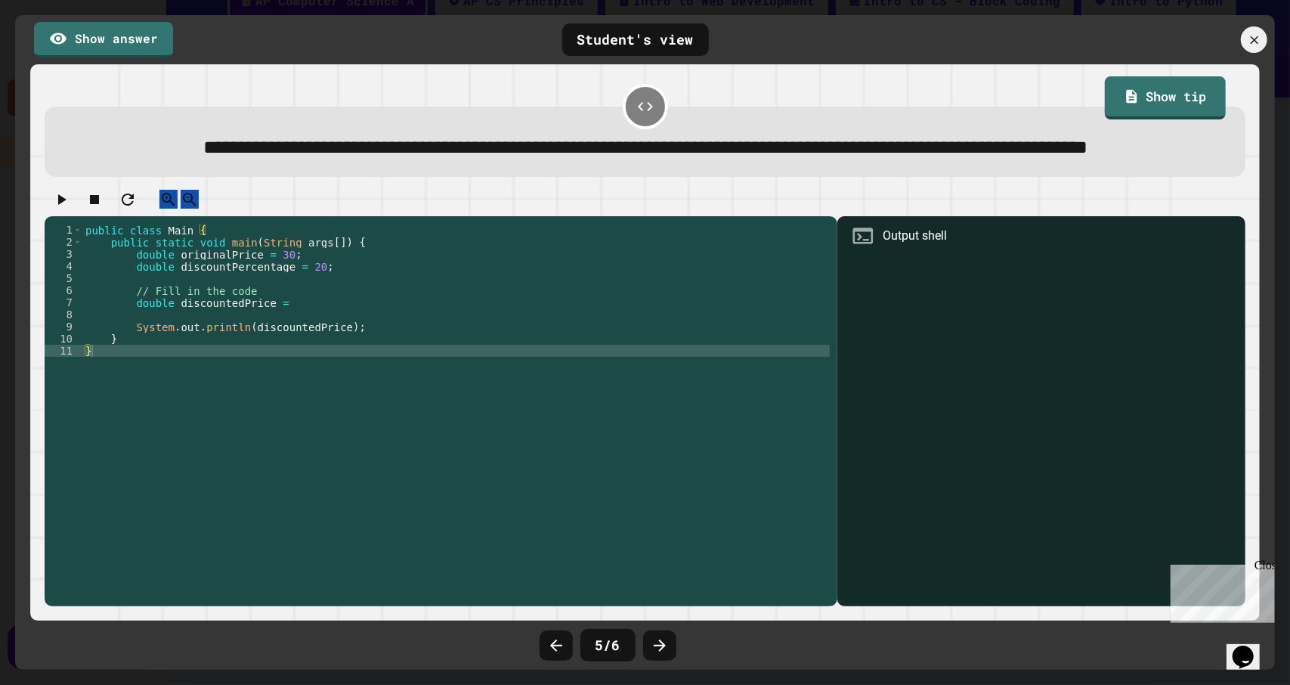 Image resolution: width=1290 pixels, height=685 pixels. Describe the element at coordinates (1165, 97) in the screenshot. I see `a: Show tip` at that location.